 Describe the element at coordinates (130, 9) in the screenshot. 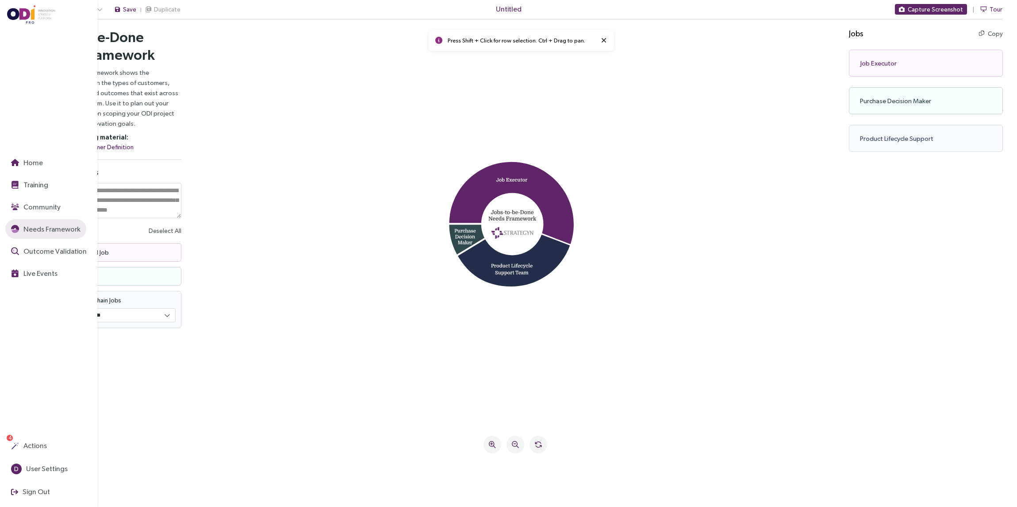

I see `span: Save` at that location.